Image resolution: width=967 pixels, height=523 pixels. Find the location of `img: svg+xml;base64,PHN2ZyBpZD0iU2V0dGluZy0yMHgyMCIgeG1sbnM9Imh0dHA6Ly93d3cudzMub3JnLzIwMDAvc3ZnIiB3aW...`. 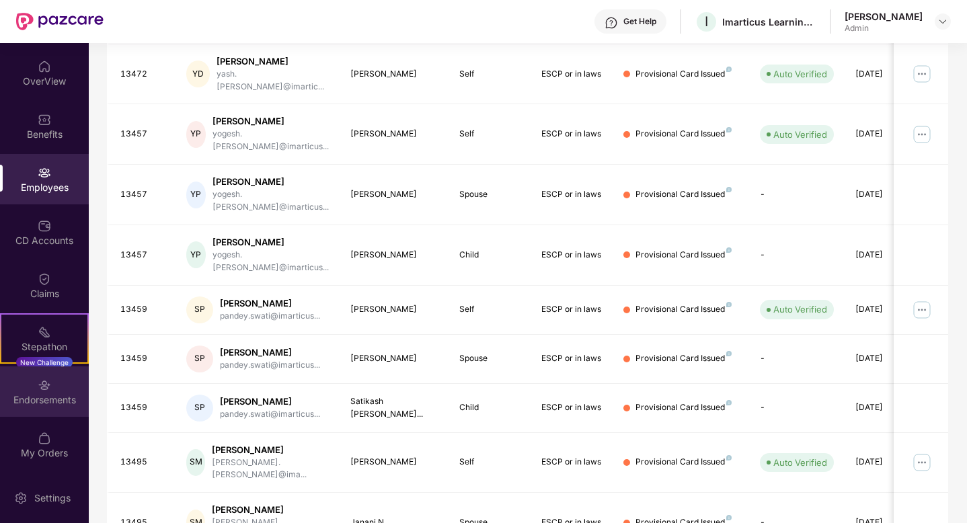

img: svg+xml;base64,PHN2ZyBpZD0iU2V0dGluZy0yMHgyMCIgeG1sbnM9Imh0dHA6Ly93d3cudzMub3JnLzIwMDAvc3ZnIiB3aW... is located at coordinates (21, 498).